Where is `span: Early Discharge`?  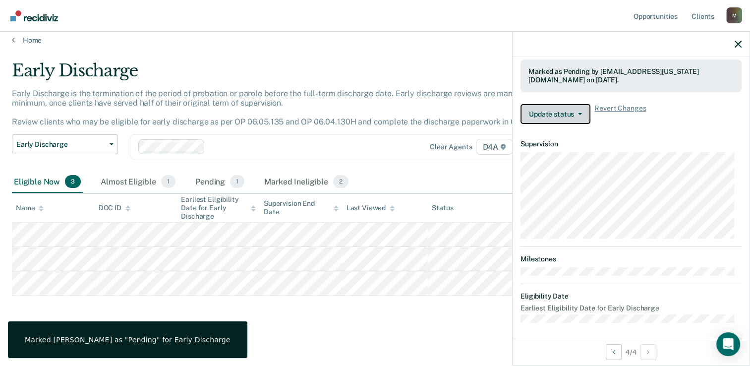 span: Early Discharge is located at coordinates (61, 144).